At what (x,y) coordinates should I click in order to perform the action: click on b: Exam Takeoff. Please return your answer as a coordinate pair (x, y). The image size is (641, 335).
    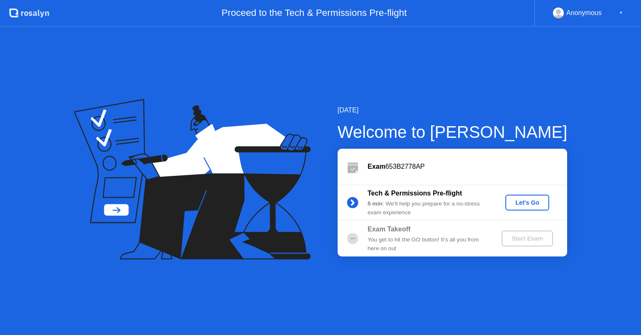
    Looking at the image, I should click on (389, 229).